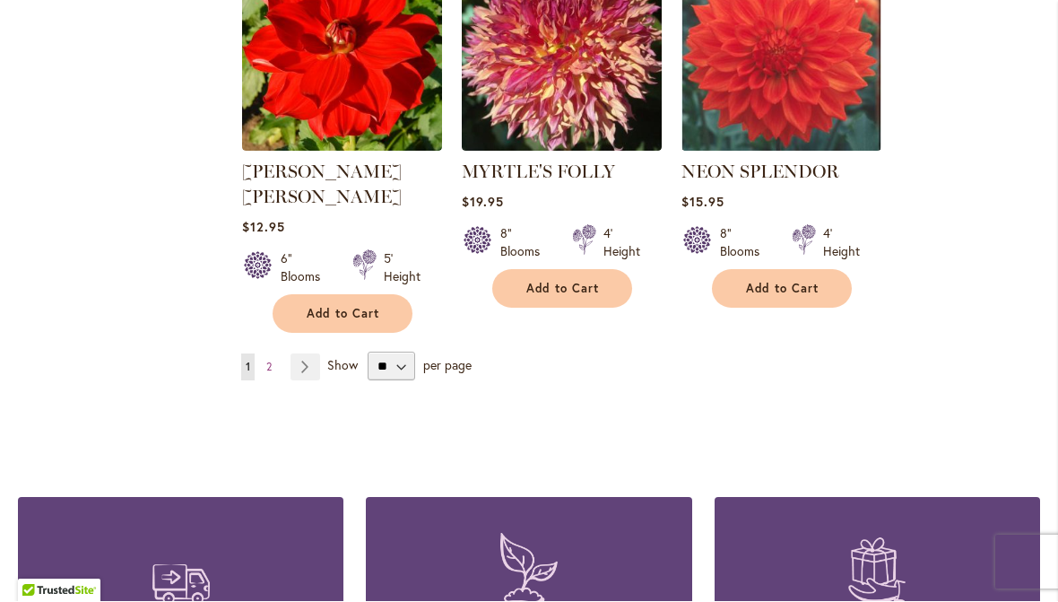  I want to click on span: $12.95, so click(264, 227).